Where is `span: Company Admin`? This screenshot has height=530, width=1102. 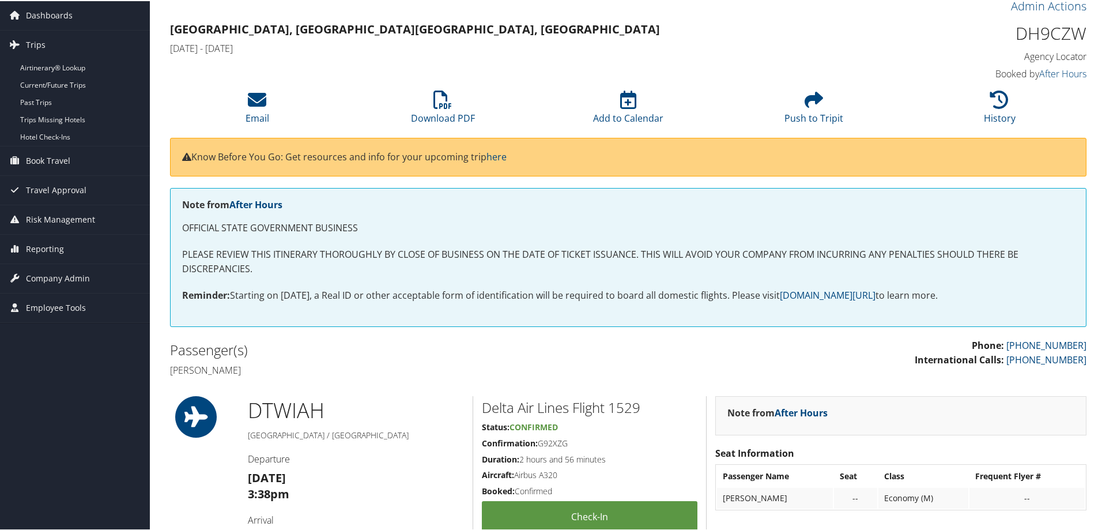 span: Company Admin is located at coordinates (58, 277).